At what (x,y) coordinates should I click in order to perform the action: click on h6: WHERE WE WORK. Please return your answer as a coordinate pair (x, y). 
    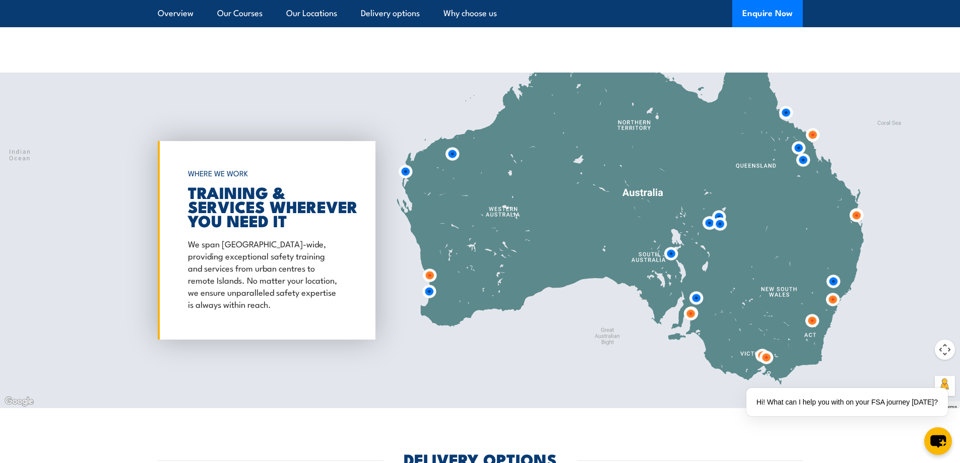
    Looking at the image, I should click on (264, 173).